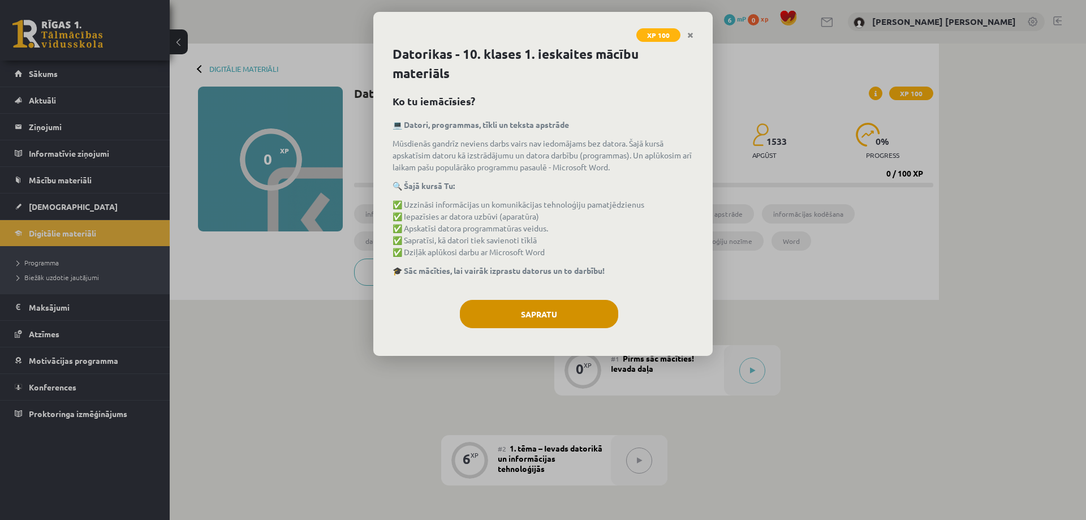  I want to click on h2: Ko tu iemācīsies?, so click(543, 101).